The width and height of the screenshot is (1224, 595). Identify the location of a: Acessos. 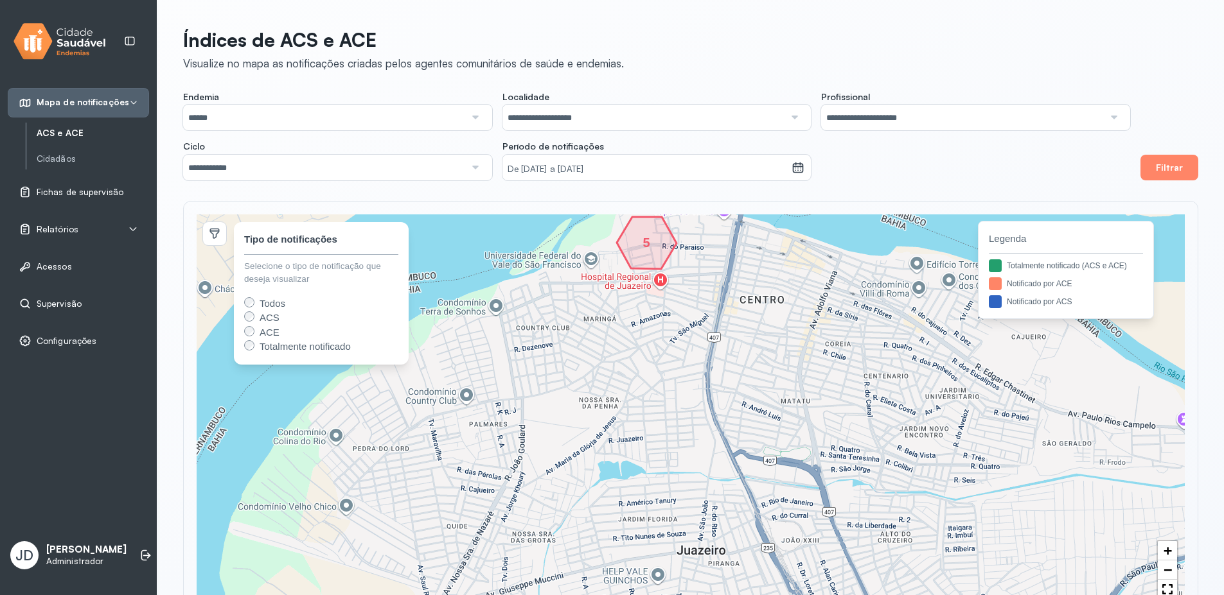
(78, 267).